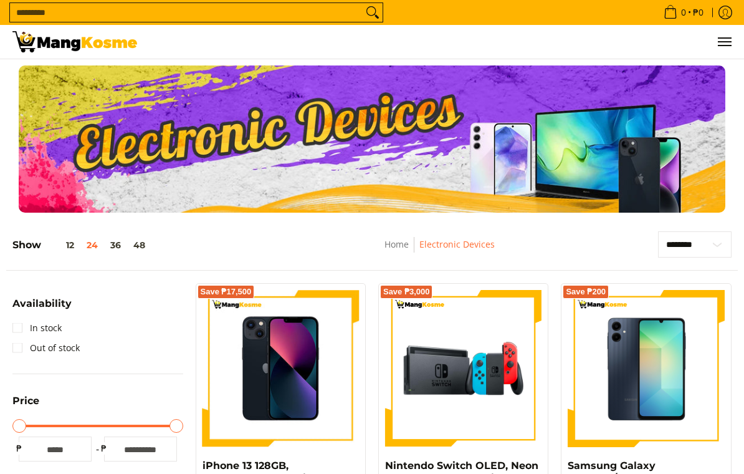  I want to click on button: Search, so click(373, 12).